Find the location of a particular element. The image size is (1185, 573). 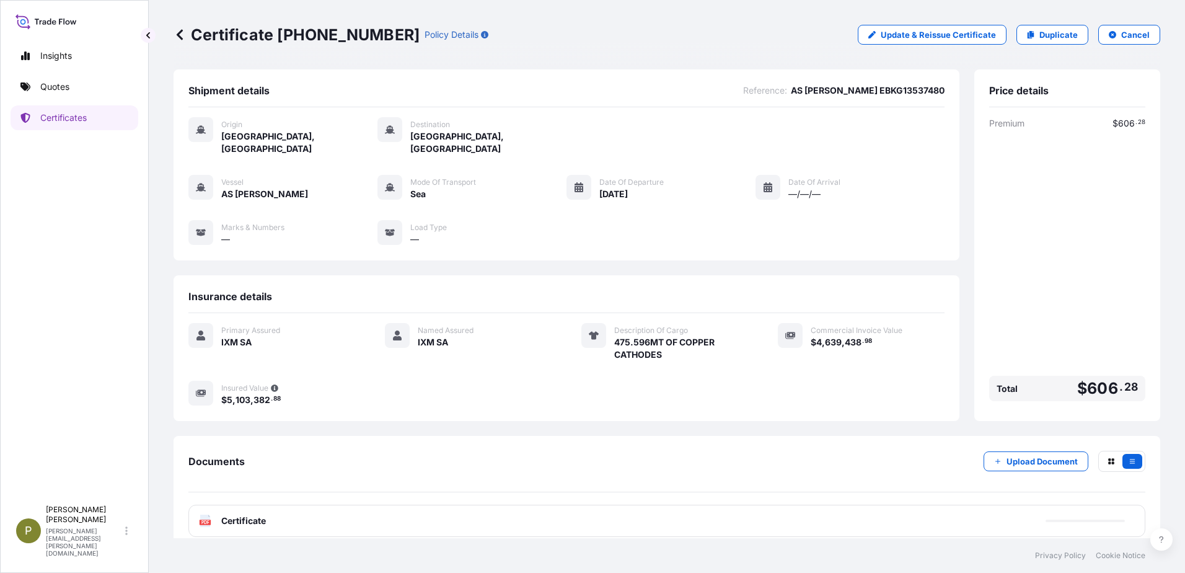

span: 639 is located at coordinates (833, 342).